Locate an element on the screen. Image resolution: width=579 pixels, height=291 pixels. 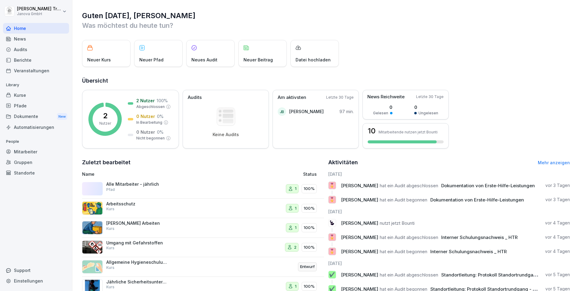
p: 97 min. is located at coordinates (346, 111).